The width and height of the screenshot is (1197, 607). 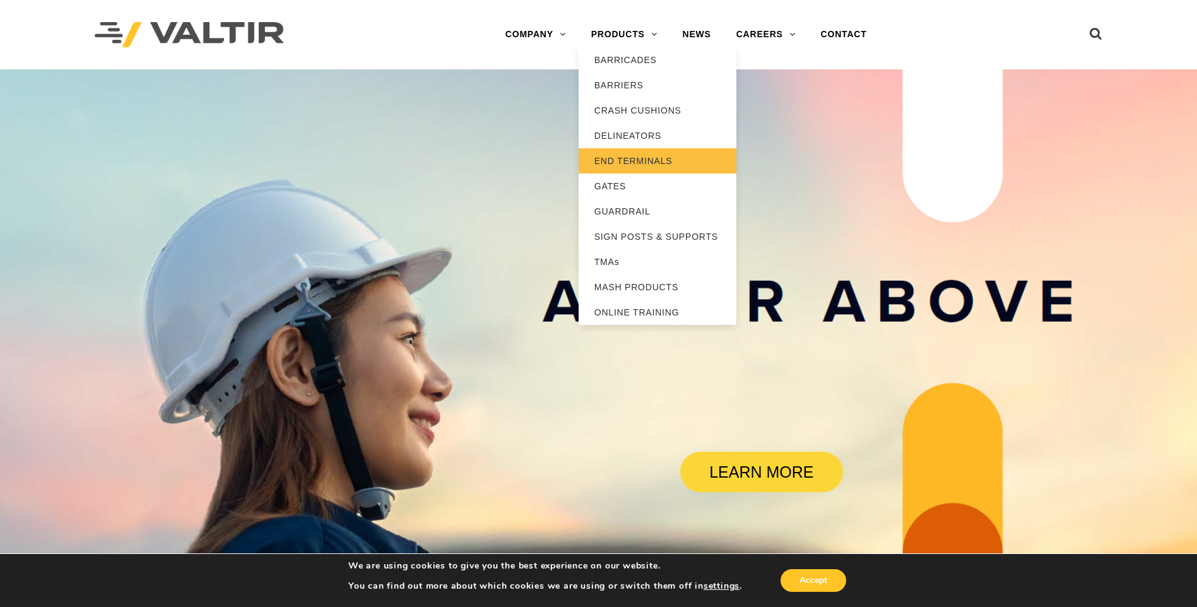 What do you see at coordinates (536, 35) in the screenshot?
I see `a: COMPANY` at bounding box center [536, 35].